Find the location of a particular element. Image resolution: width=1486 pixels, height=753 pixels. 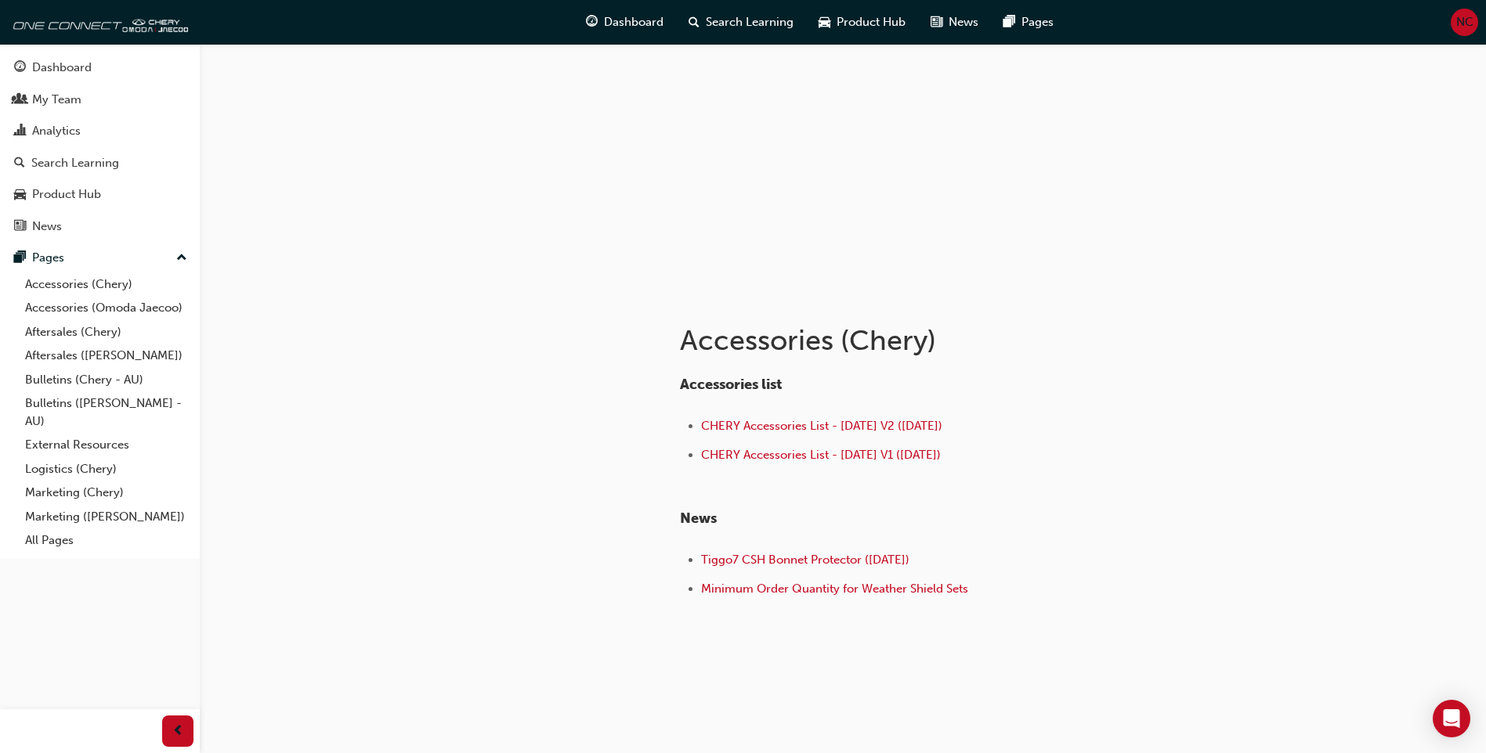

span: Dashboard is located at coordinates (634, 22).